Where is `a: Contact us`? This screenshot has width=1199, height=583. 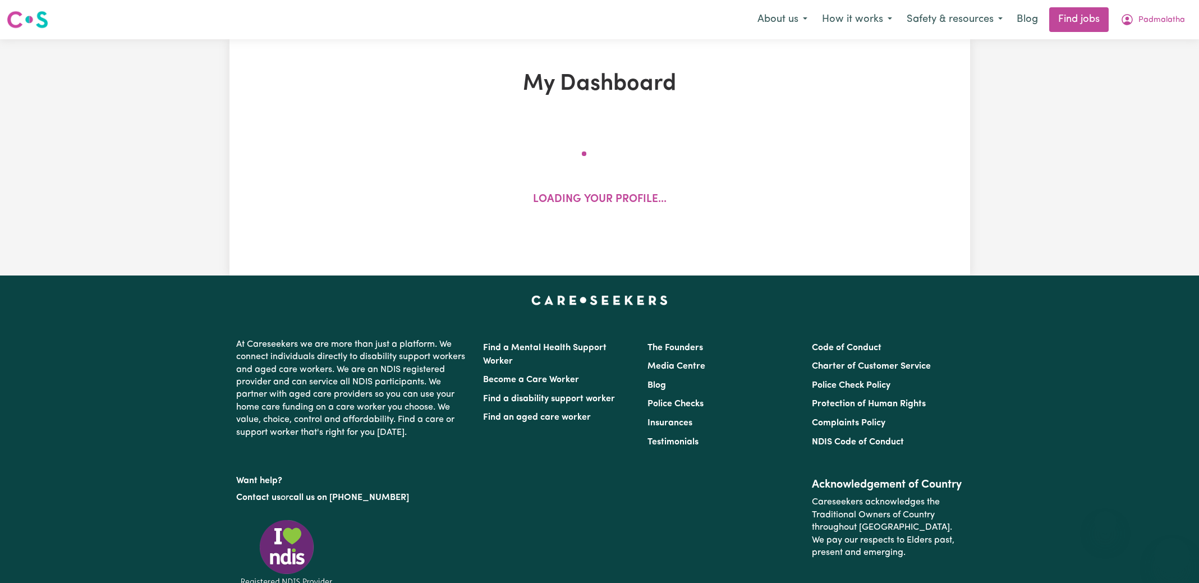
a: Contact us is located at coordinates (258, 497).